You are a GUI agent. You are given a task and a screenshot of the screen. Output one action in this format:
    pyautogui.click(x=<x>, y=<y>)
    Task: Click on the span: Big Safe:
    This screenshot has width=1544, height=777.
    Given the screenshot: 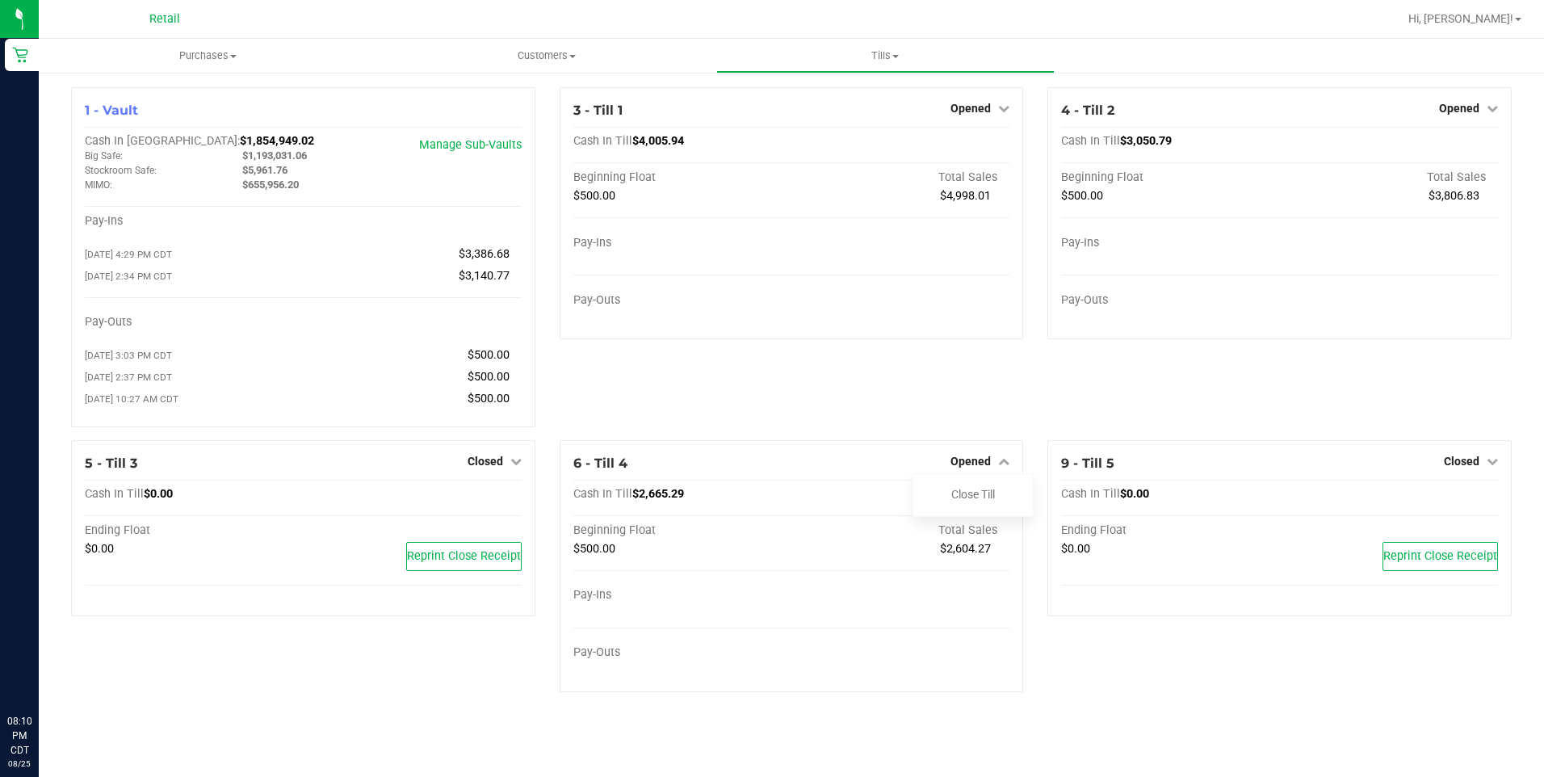 What is the action you would take?
    pyautogui.click(x=103, y=156)
    